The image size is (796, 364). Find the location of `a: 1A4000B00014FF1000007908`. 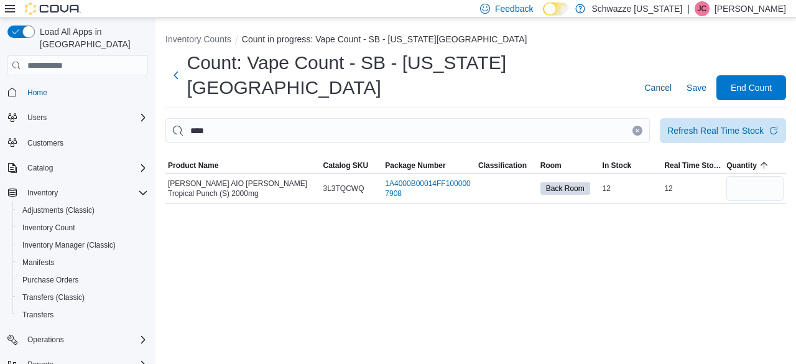

a: 1A4000B00014FF1000007908 is located at coordinates (429, 188).